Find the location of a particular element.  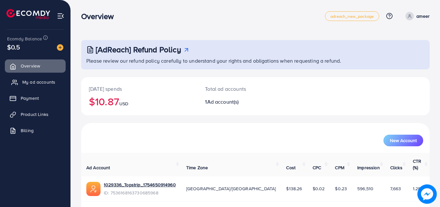

img: ic-ads-acc.e4c84228.svg is located at coordinates (93, 189).